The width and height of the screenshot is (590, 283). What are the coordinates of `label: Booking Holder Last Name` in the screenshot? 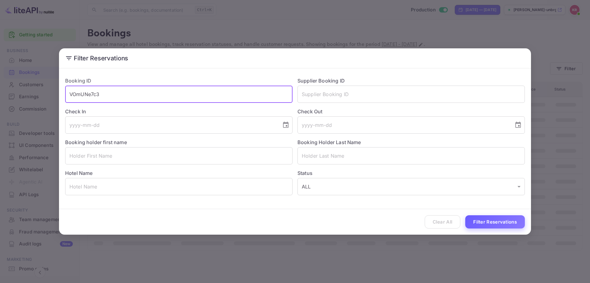 It's located at (329, 142).